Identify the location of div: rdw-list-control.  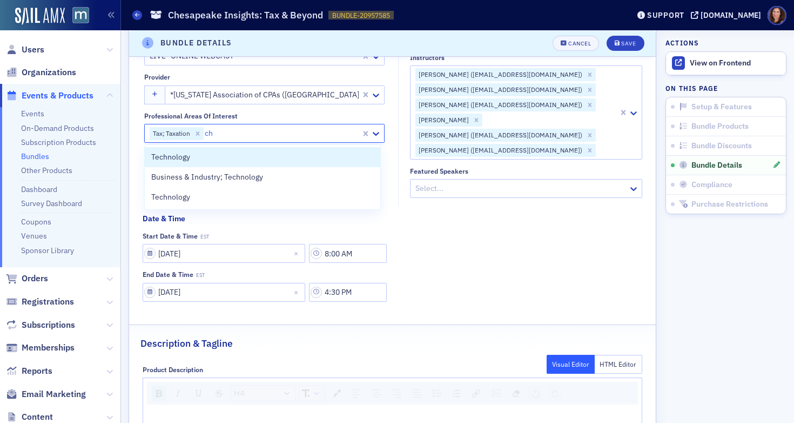
(446, 393).